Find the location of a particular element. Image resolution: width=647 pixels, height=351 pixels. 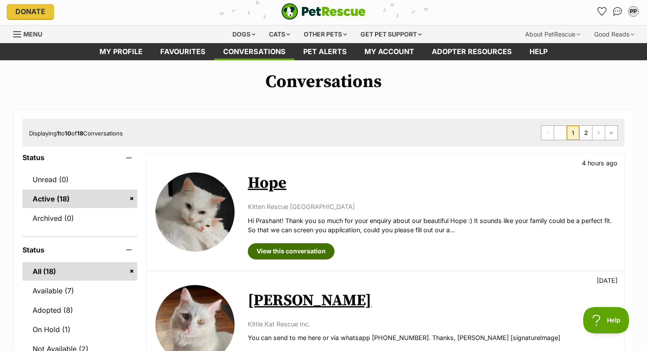

img: chat-41dd97257d64d25036548639549fe6c8038ab92f7586957e7f3b1b290dea8141.svg is located at coordinates (618, 11).